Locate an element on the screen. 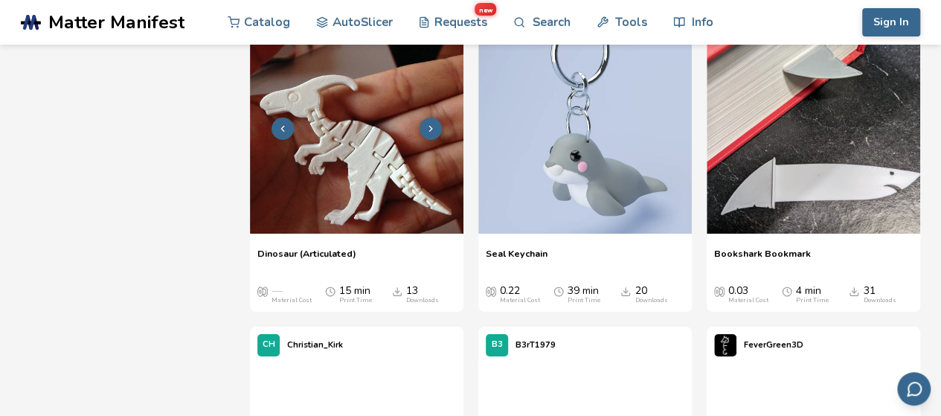  span: Matter Manifest is located at coordinates (116, 22).